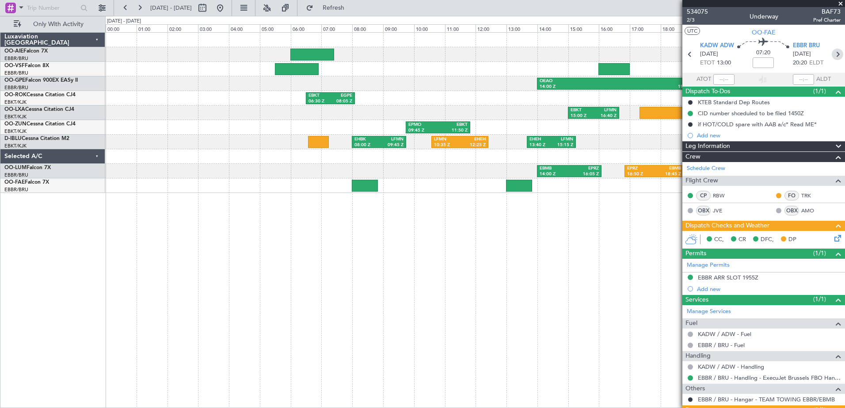 Image resolution: width=845 pixels, height=408 pixels. Describe the element at coordinates (491, 28) in the screenshot. I see `div: 12:00` at that location.